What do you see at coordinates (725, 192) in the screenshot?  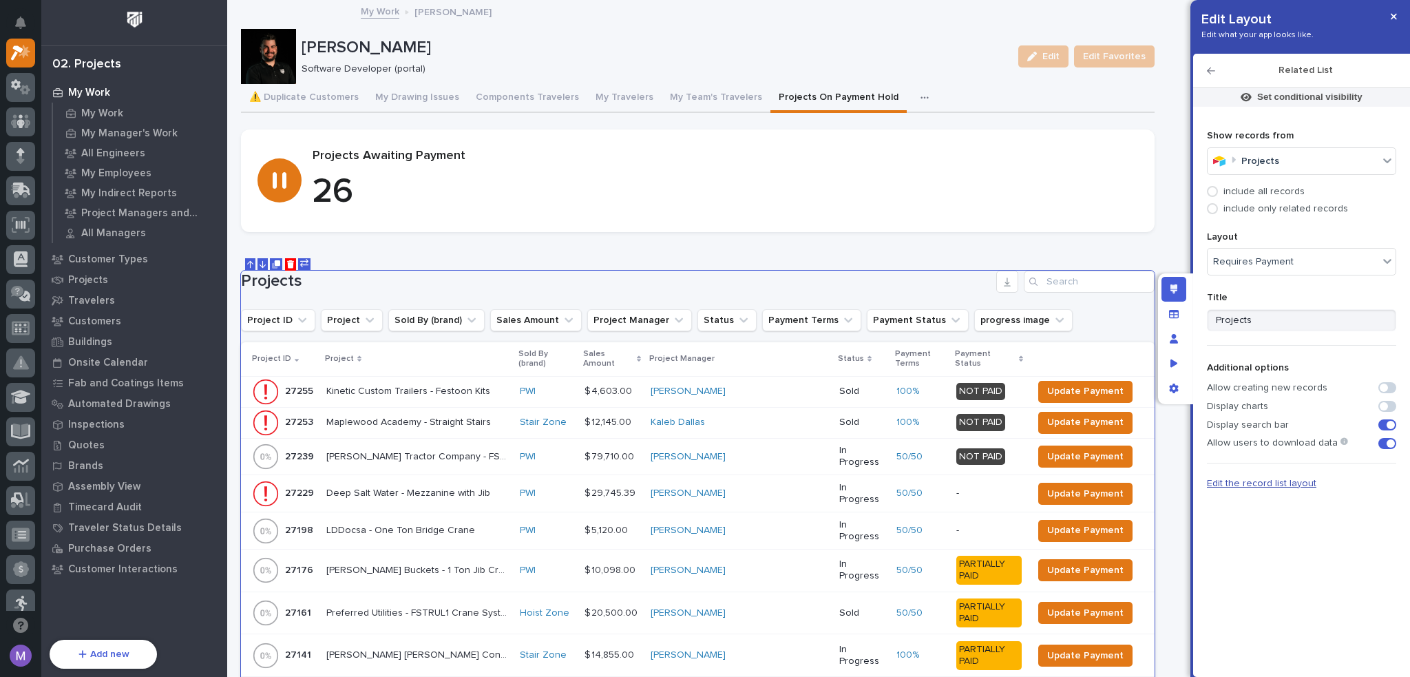 I see `p: 26` at bounding box center [725, 192].